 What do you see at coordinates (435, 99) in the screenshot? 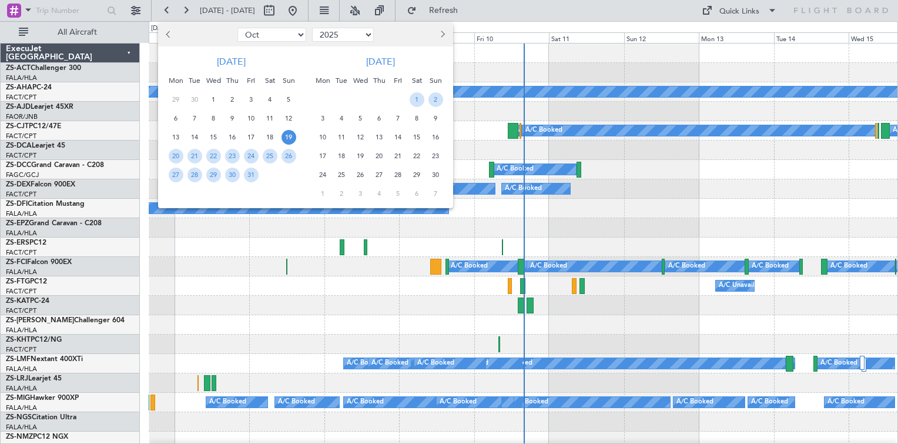
I see `div: 2-11-2025` at bounding box center [435, 99].